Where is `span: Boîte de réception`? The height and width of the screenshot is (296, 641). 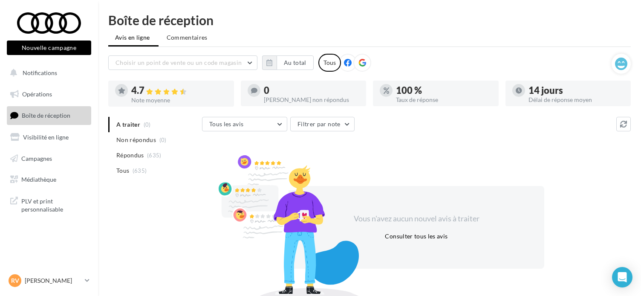 span: Boîte de réception is located at coordinates (46, 115).